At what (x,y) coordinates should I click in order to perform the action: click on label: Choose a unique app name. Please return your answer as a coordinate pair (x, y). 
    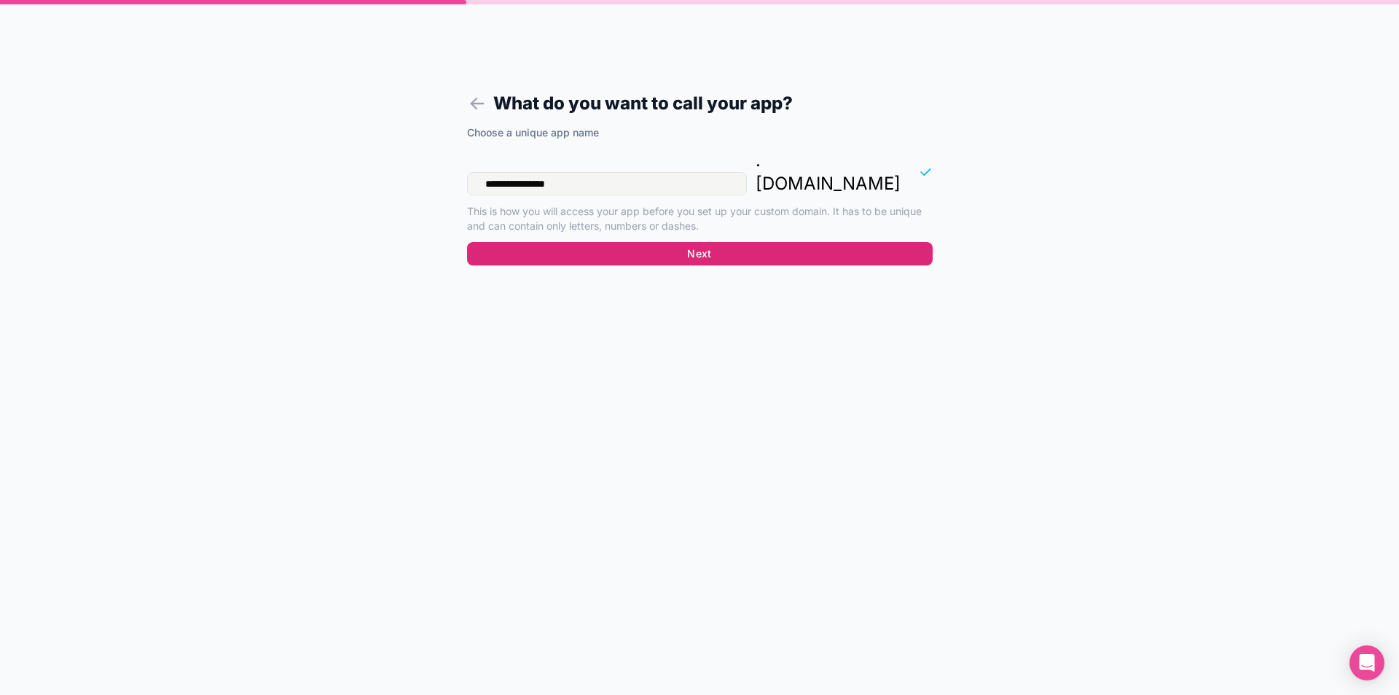
    Looking at the image, I should click on (533, 133).